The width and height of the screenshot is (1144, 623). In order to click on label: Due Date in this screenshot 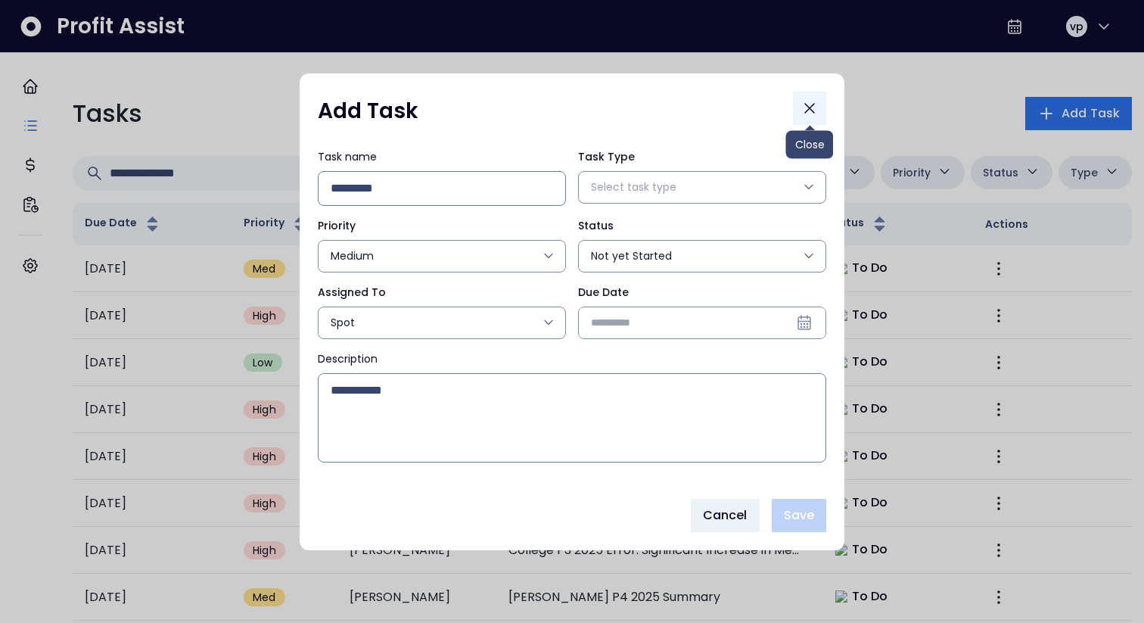, I will do `click(702, 292)`.